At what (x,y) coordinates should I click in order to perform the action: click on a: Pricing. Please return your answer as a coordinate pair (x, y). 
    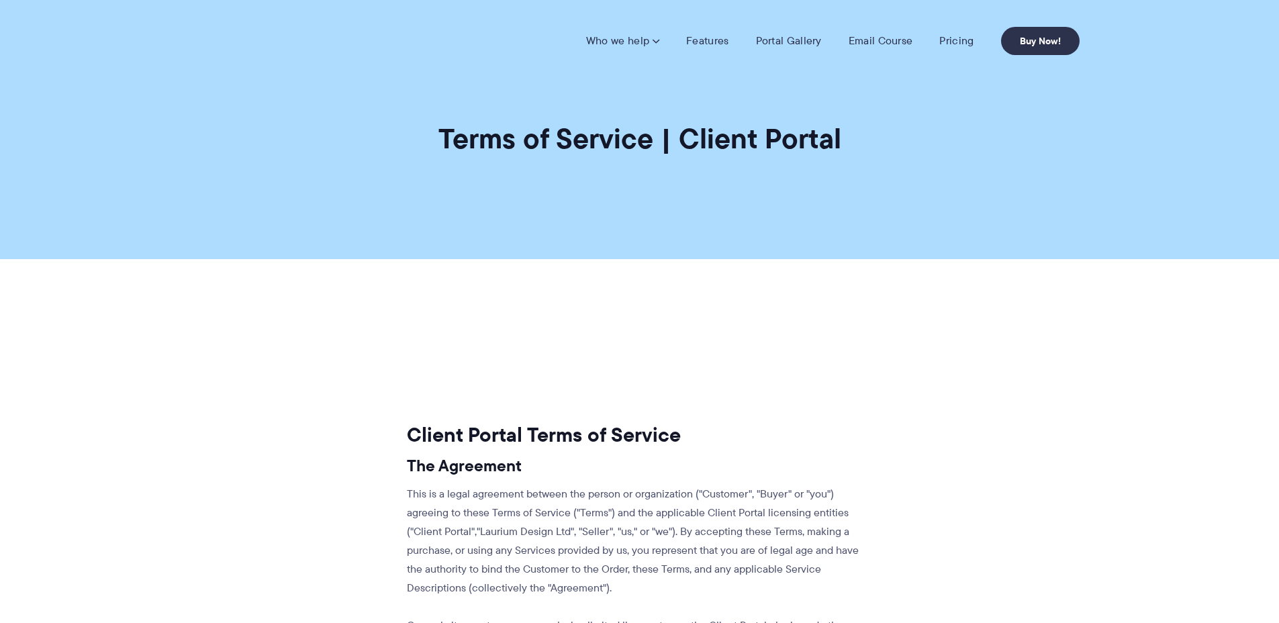
    Looking at the image, I should click on (956, 41).